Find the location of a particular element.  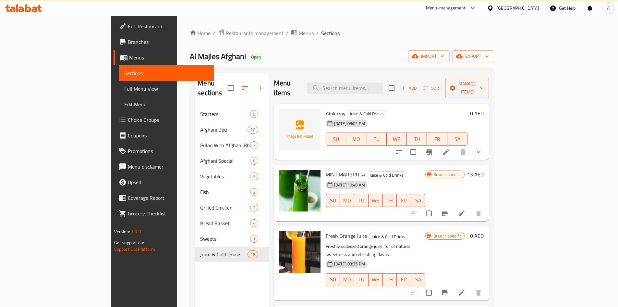

span: Afghani Bbq is located at coordinates (224, 129).